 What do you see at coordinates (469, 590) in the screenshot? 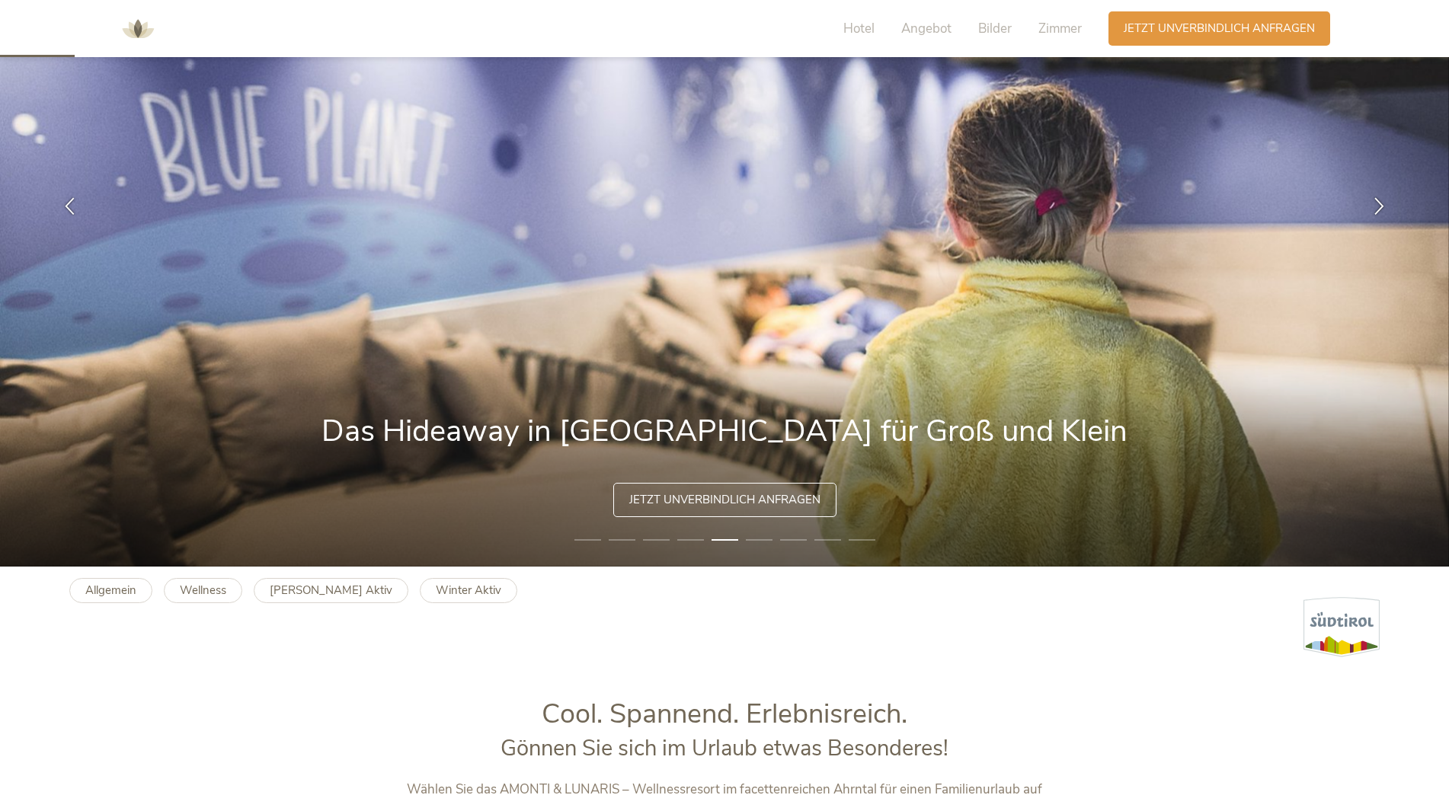
I see `b: Winter Aktiv` at bounding box center [469, 590].